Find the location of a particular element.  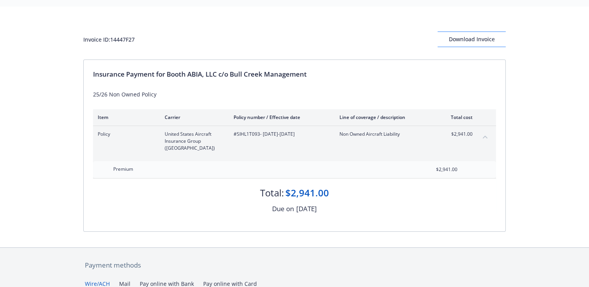

div: Payment methods is located at coordinates (294, 265).